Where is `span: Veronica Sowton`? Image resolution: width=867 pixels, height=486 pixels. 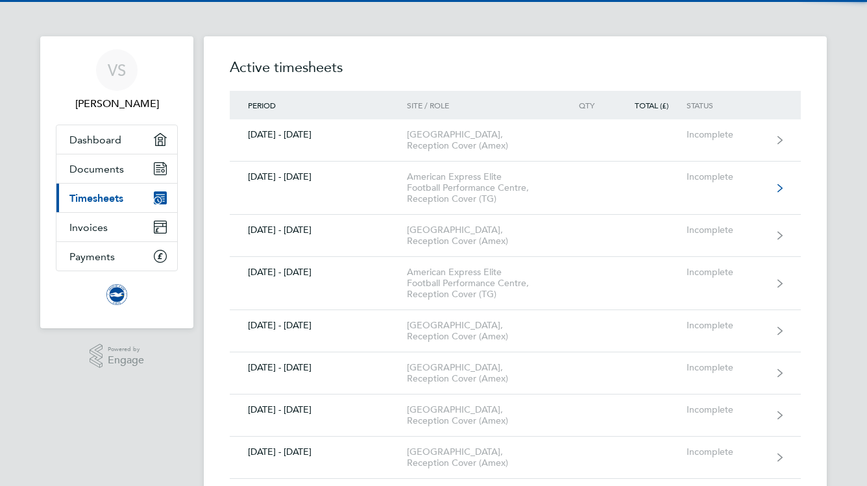 span: Veronica Sowton is located at coordinates (117, 104).